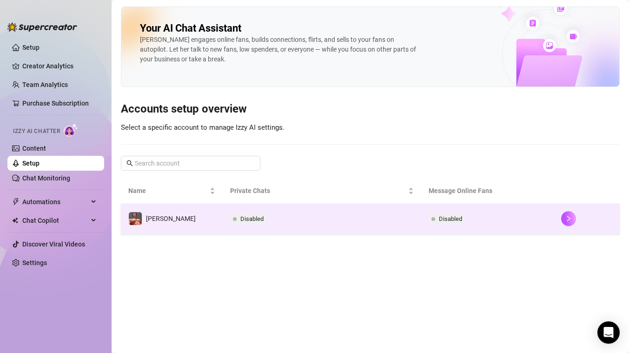  What do you see at coordinates (569, 219) in the screenshot?
I see `button: right` at bounding box center [569, 219].